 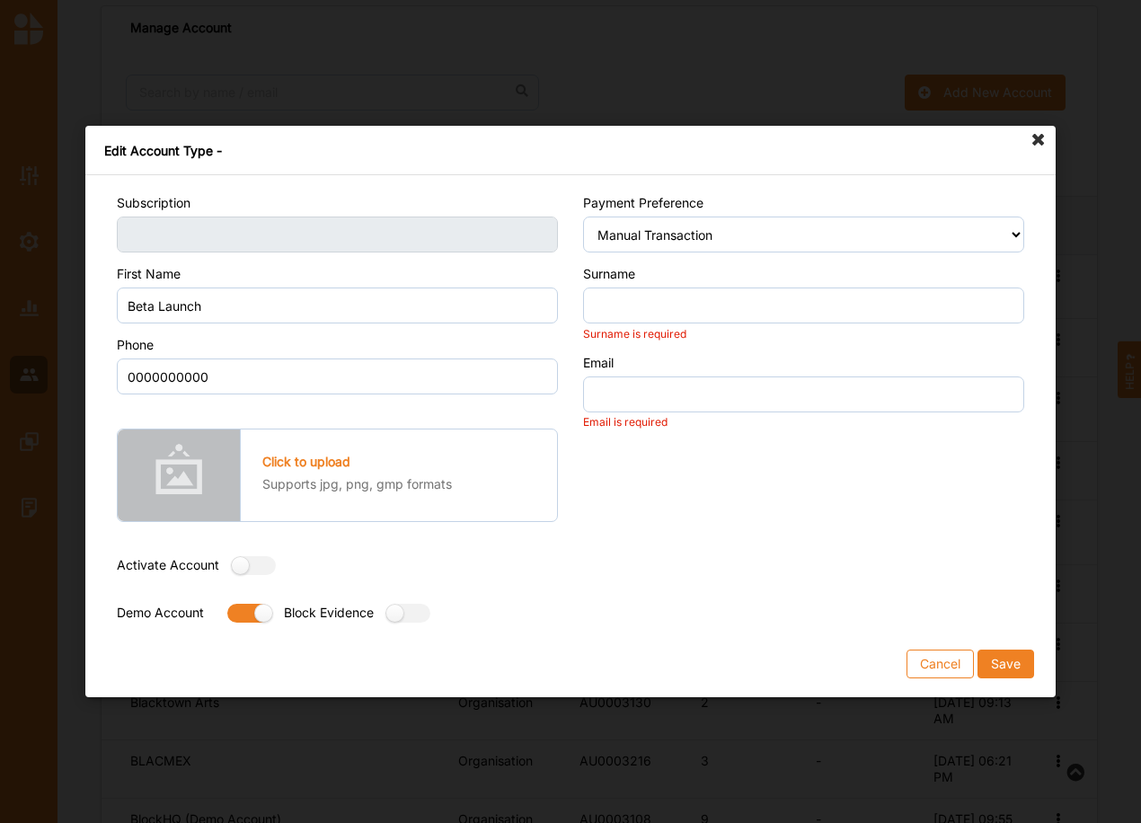 I want to click on button: Save, so click(x=1005, y=664).